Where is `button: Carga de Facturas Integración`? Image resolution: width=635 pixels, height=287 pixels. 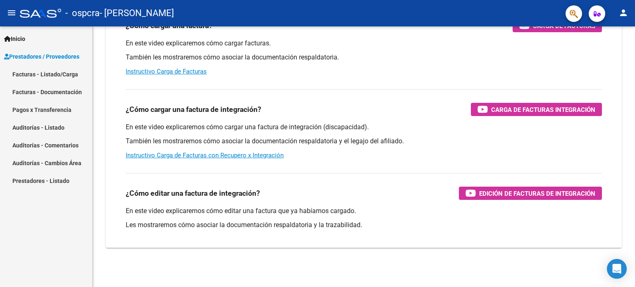
button: Carga de Facturas Integración is located at coordinates (536, 109).